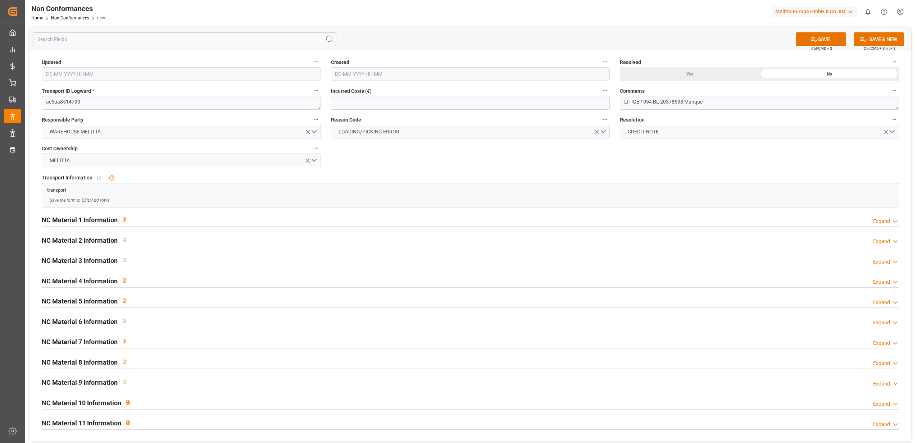 The image size is (917, 443). I want to click on span: Ctrl/CMD + S, so click(821, 48).